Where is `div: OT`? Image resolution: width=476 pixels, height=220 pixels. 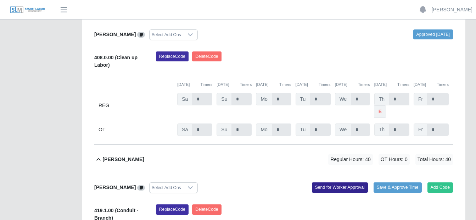
div: OT is located at coordinates (136, 129).